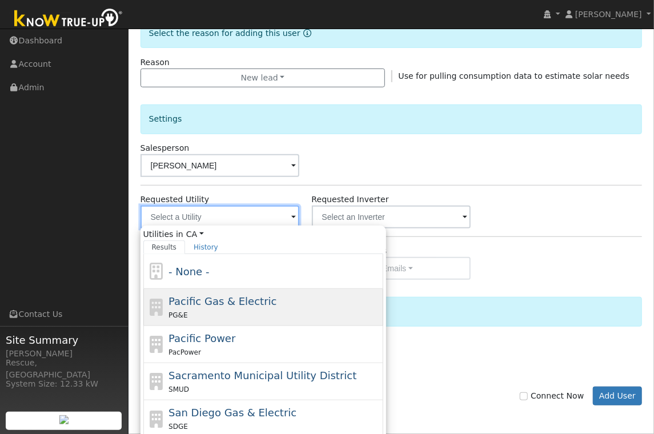 The image size is (654, 434). What do you see at coordinates (64, 384) in the screenshot?
I see `div: System Size: 12.33 kW` at bounding box center [64, 384].